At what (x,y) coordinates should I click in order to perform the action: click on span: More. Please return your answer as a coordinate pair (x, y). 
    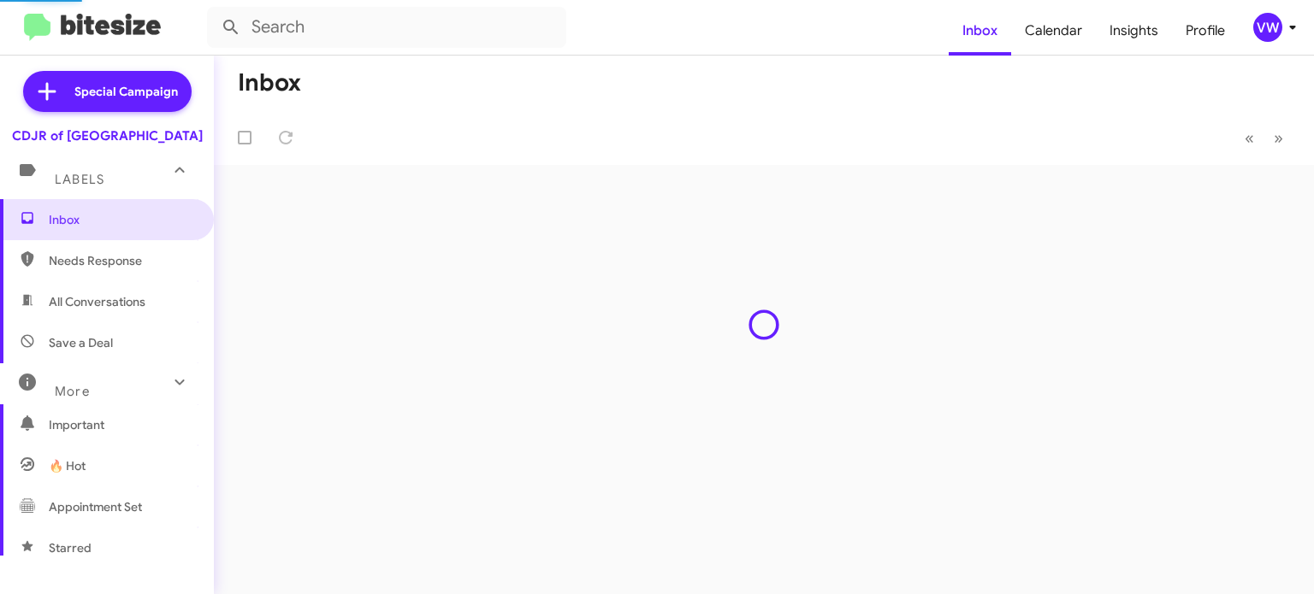
    Looking at the image, I should click on (72, 392).